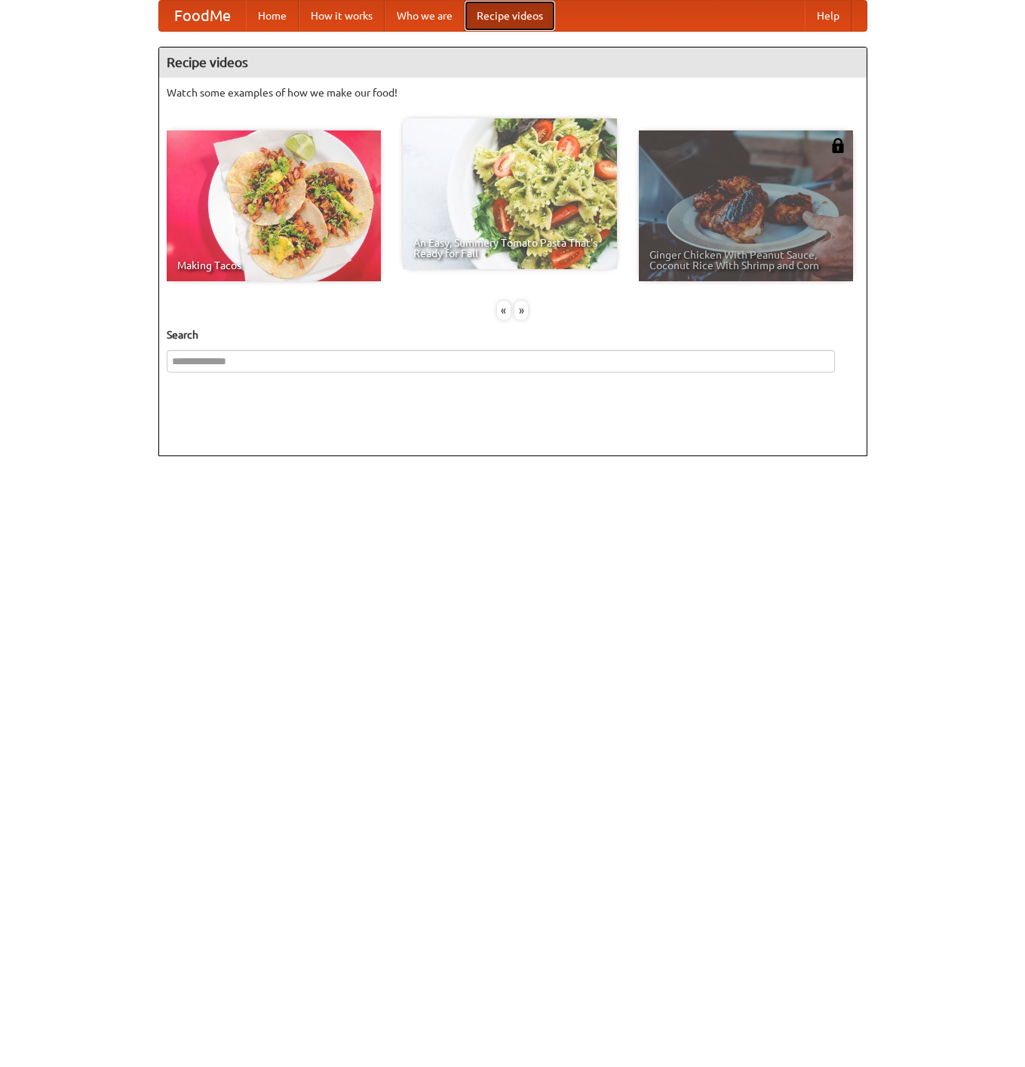 This screenshot has height=1067, width=1025. I want to click on a: Who we are, so click(425, 16).